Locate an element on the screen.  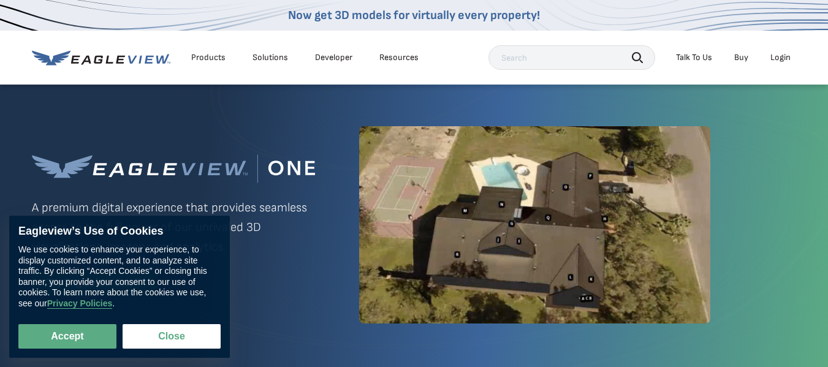
a: Privacy Policies is located at coordinates (80, 303).